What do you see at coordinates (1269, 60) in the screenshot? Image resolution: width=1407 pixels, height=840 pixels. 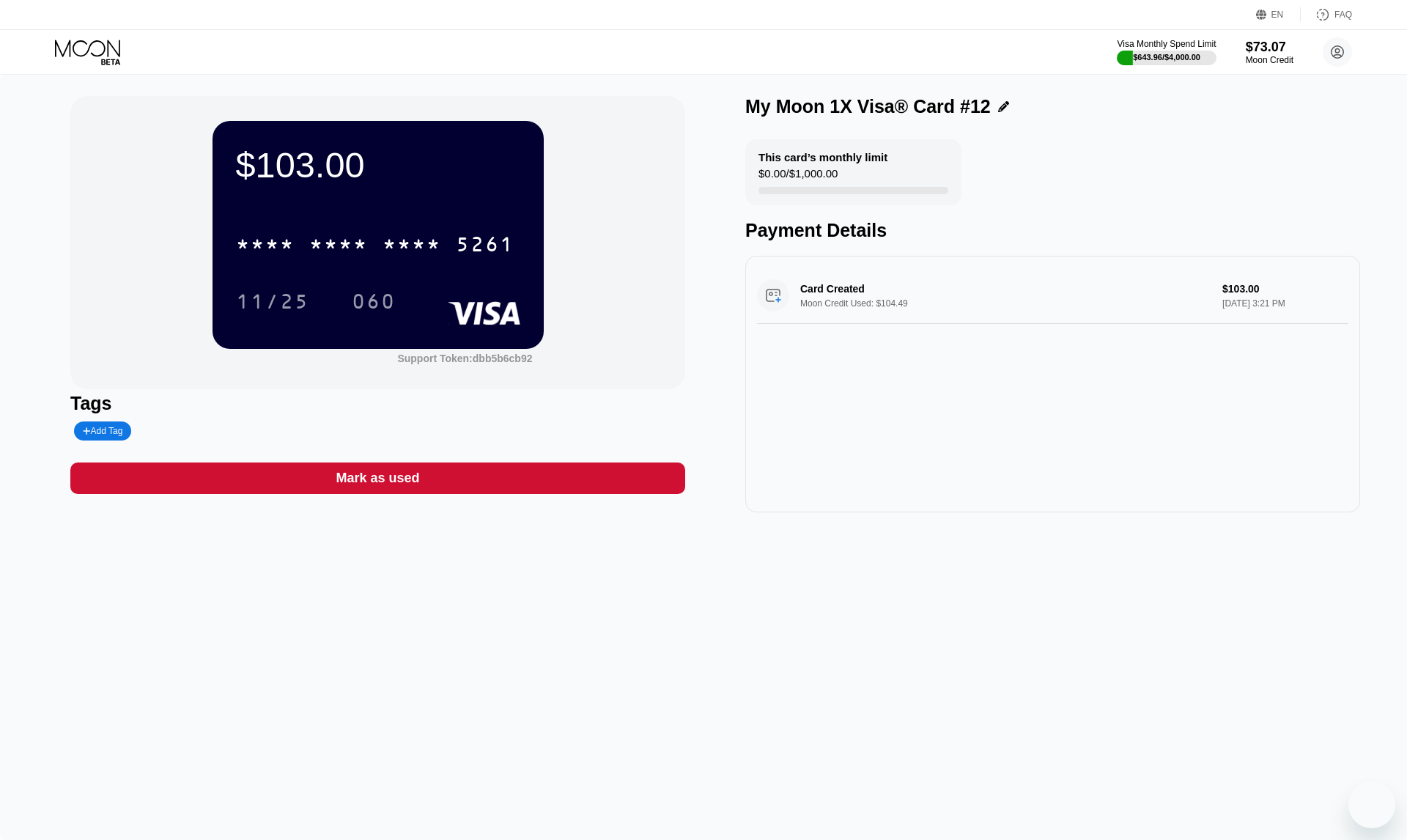 I see `div: Moon Credit` at bounding box center [1269, 60].